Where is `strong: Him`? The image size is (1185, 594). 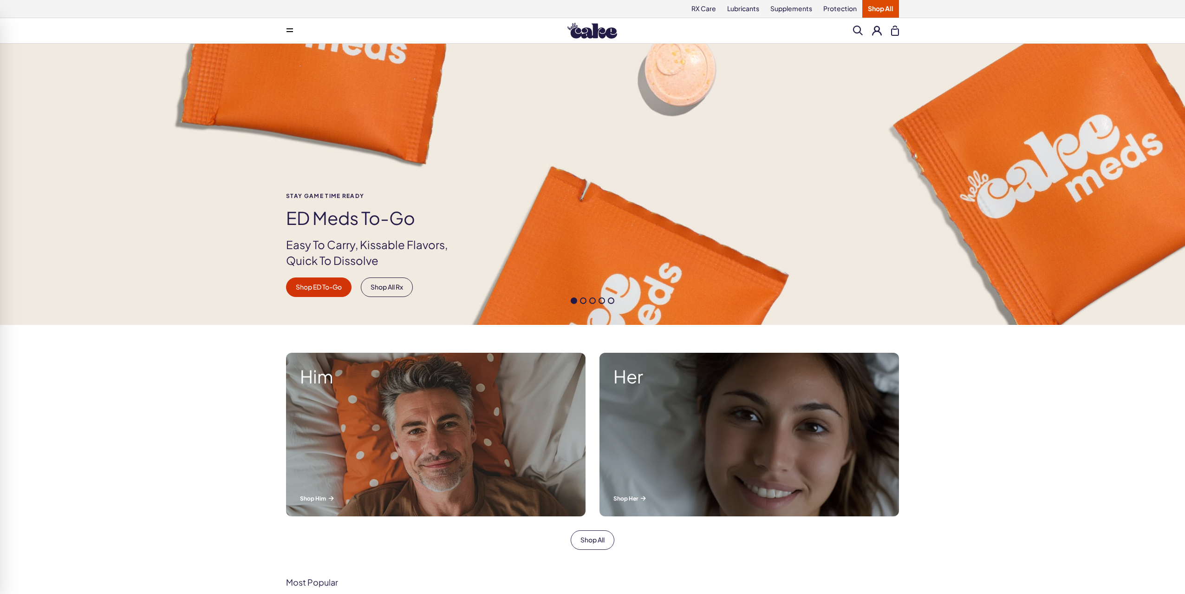 strong: Him is located at coordinates (436, 376).